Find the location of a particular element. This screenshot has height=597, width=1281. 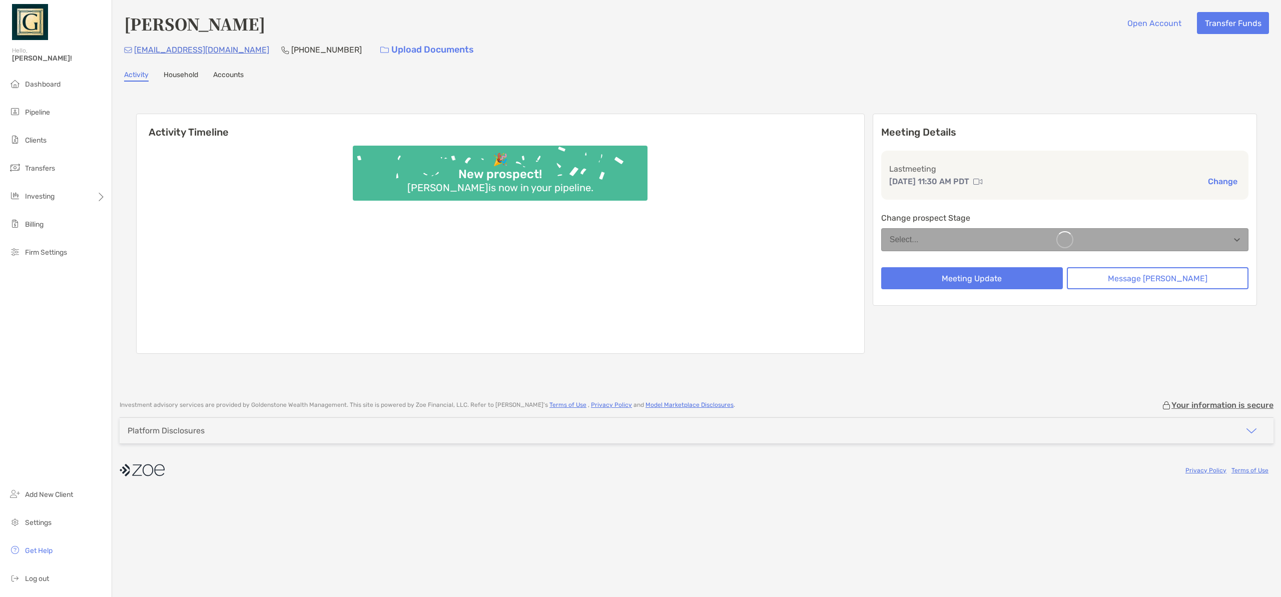

button: Transfer Funds is located at coordinates (1233, 23).